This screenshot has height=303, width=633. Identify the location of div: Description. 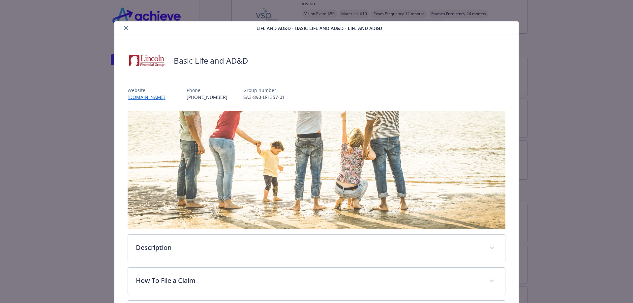
(317, 248).